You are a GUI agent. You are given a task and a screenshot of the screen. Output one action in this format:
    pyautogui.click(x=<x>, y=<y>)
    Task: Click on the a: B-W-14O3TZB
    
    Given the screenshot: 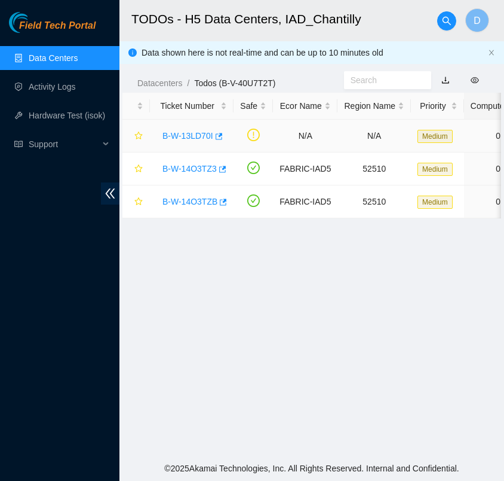 What is the action you would take?
    pyautogui.click(x=190, y=201)
    